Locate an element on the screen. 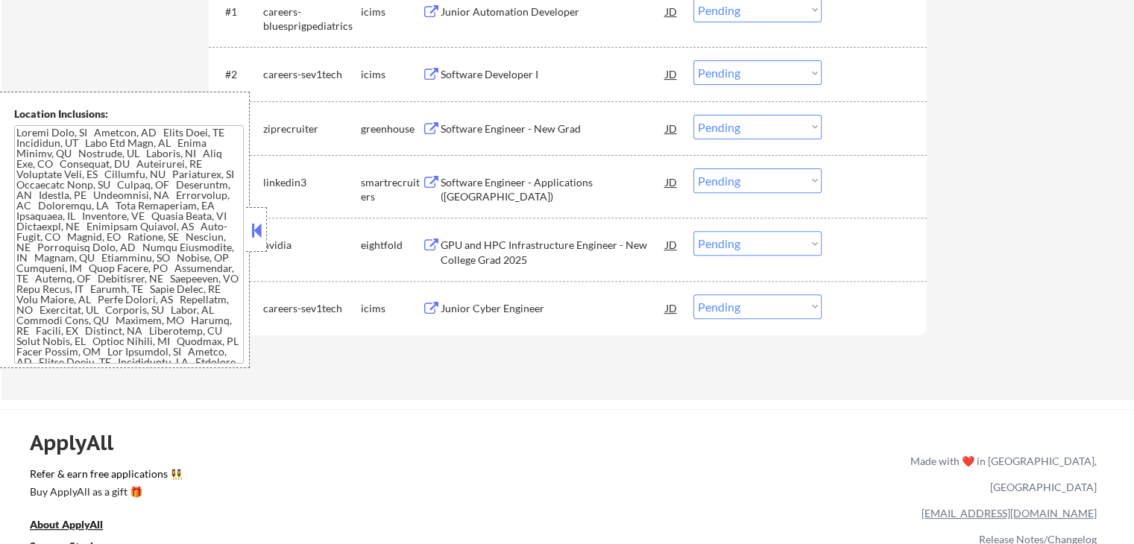  div: #2 is located at coordinates (238, 75).